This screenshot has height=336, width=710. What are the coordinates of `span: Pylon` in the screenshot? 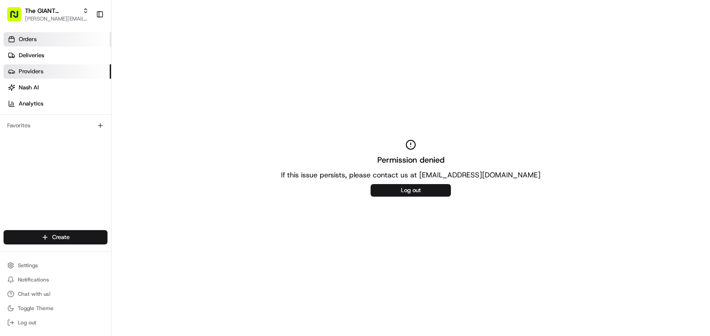 It's located at (98, 154).